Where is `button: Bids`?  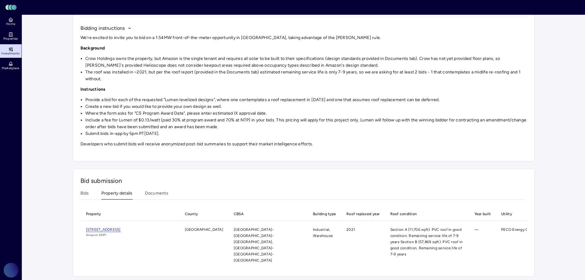
button: Bids is located at coordinates (85, 194).